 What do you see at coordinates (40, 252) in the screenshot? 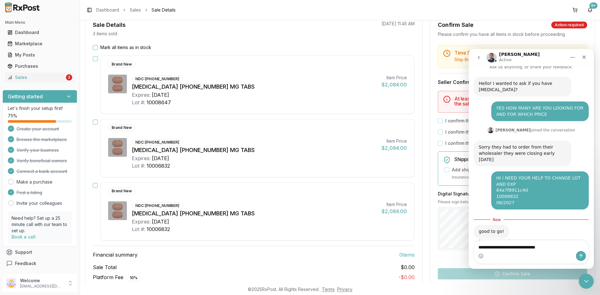
I see `button: Support` at bounding box center [40, 252].